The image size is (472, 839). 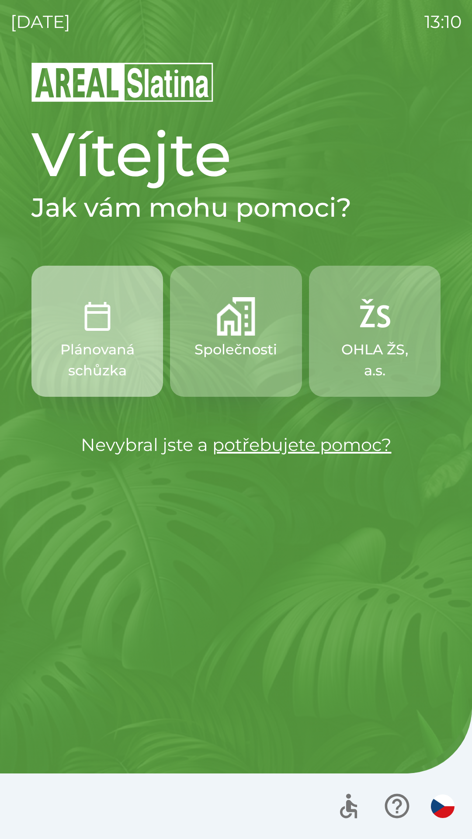 What do you see at coordinates (236, 316) in the screenshot?
I see `img: 58b4041c-2a13-40f9-aad2-b58ace873f8c.png` at bounding box center [236, 316].